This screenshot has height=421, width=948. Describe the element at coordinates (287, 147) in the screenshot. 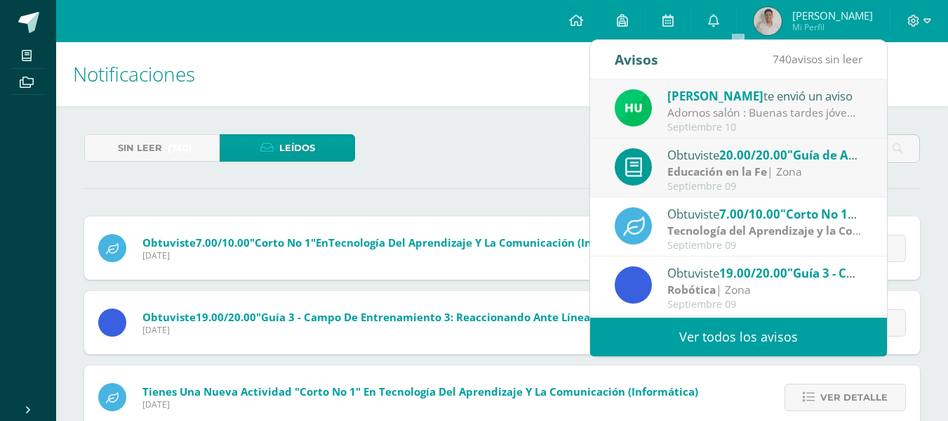

I see `a: Leídos` at that location.